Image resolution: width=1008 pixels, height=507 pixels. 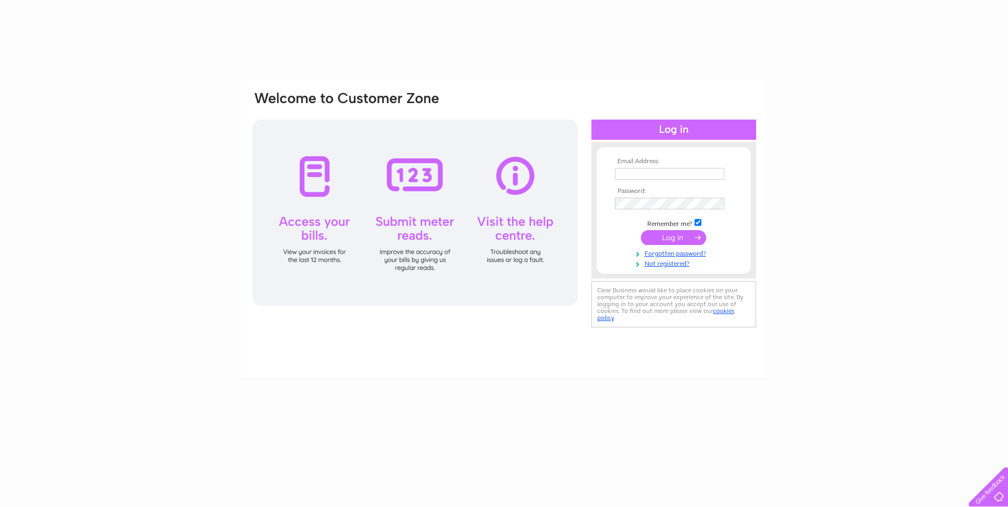 I want to click on div: Clear Business would like to place cookies on your computer to improve your experience of the sit..., so click(x=674, y=304).